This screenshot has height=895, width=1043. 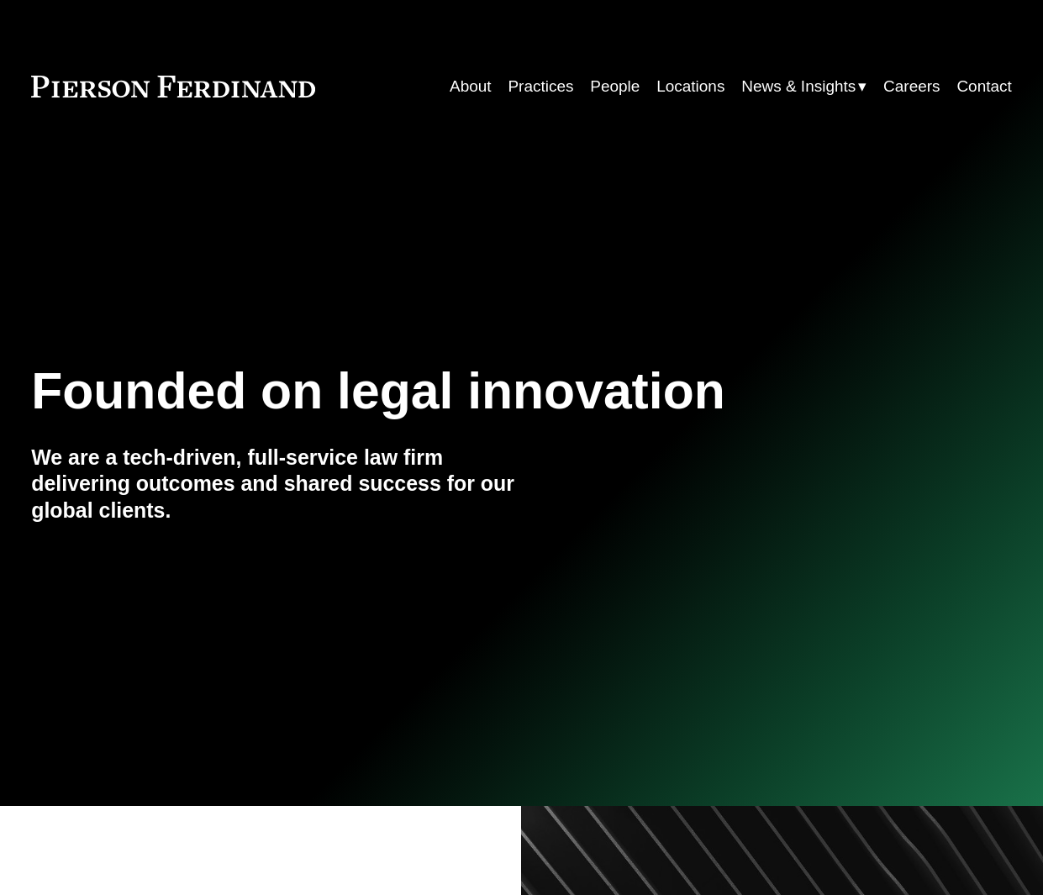 What do you see at coordinates (911, 87) in the screenshot?
I see `a: Careers` at bounding box center [911, 87].